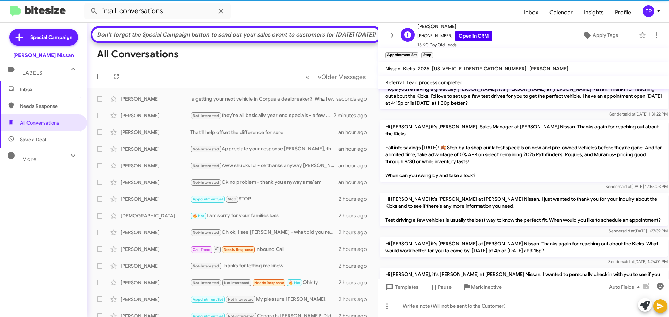 Image resolution: width=669 pixels, height=317 pixels. What do you see at coordinates (473, 36) in the screenshot?
I see `a: Open in CRM` at bounding box center [473, 36].